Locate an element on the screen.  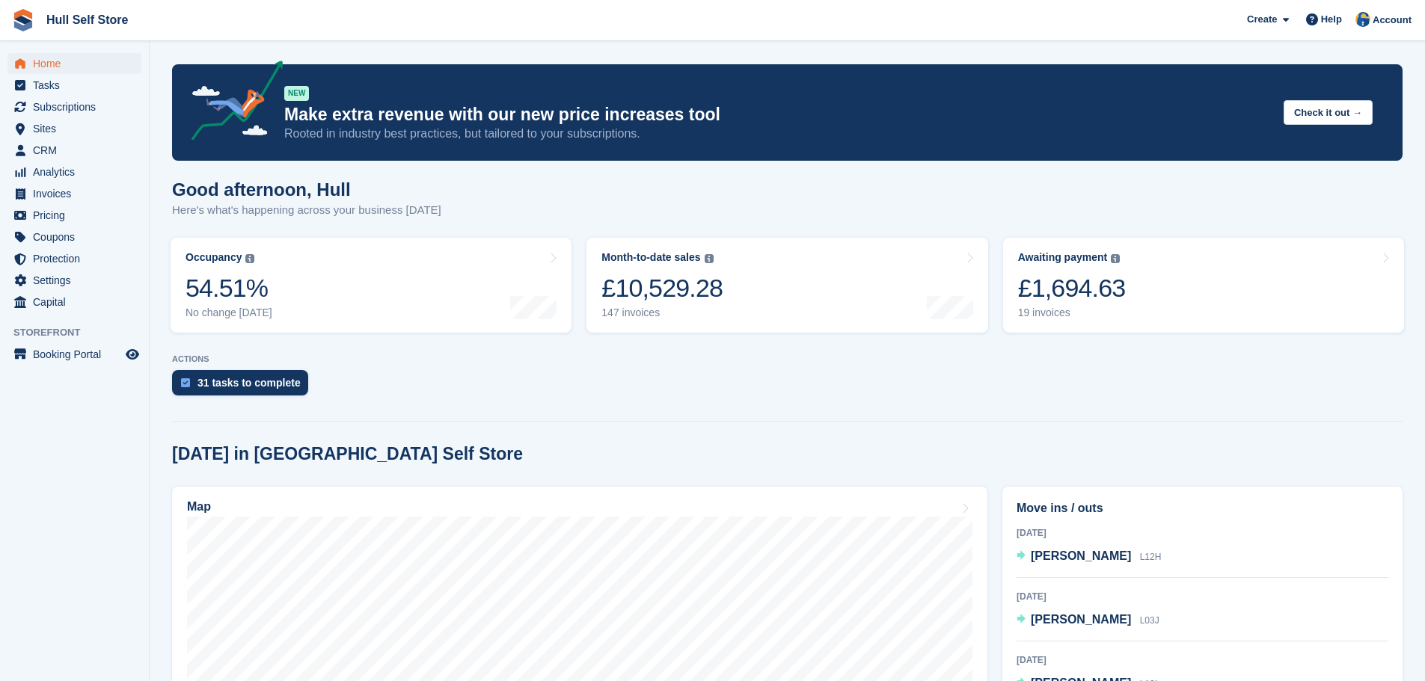
span: Analytics is located at coordinates (78, 172).